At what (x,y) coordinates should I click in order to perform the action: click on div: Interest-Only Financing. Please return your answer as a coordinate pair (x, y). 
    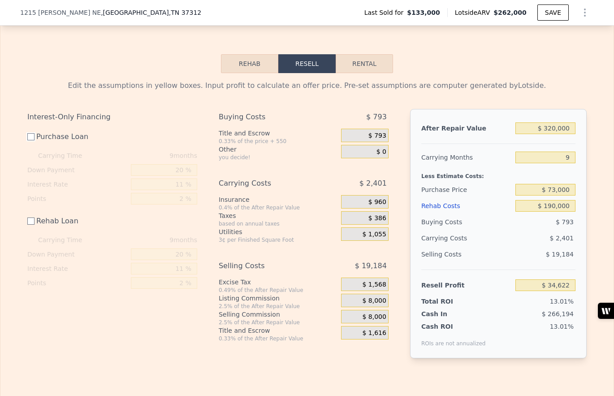
    Looking at the image, I should click on (112, 117).